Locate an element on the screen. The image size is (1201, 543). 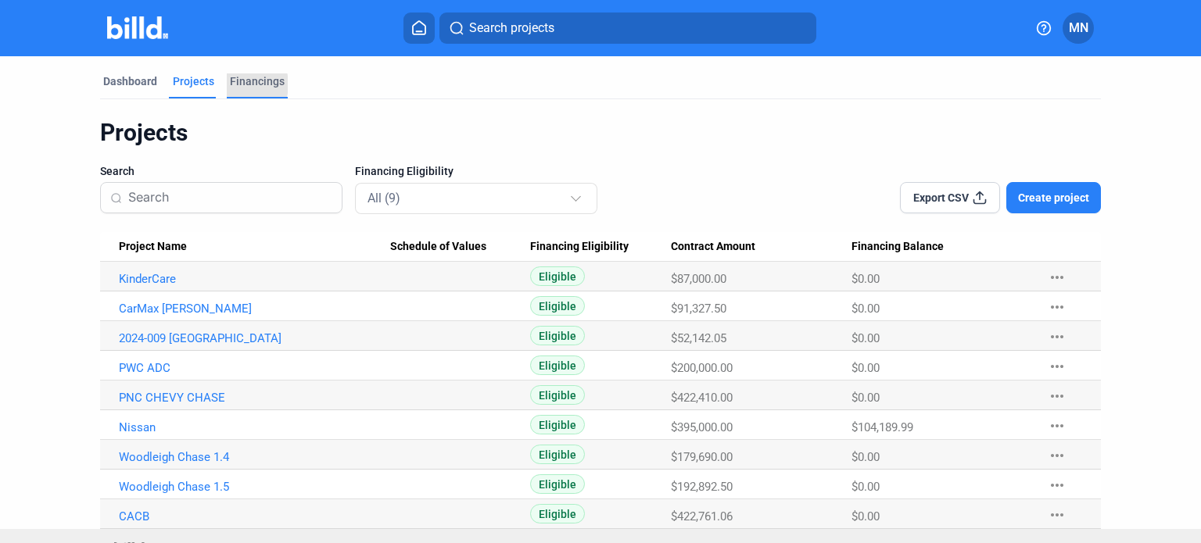
span: $179,690.00 is located at coordinates (701, 457).